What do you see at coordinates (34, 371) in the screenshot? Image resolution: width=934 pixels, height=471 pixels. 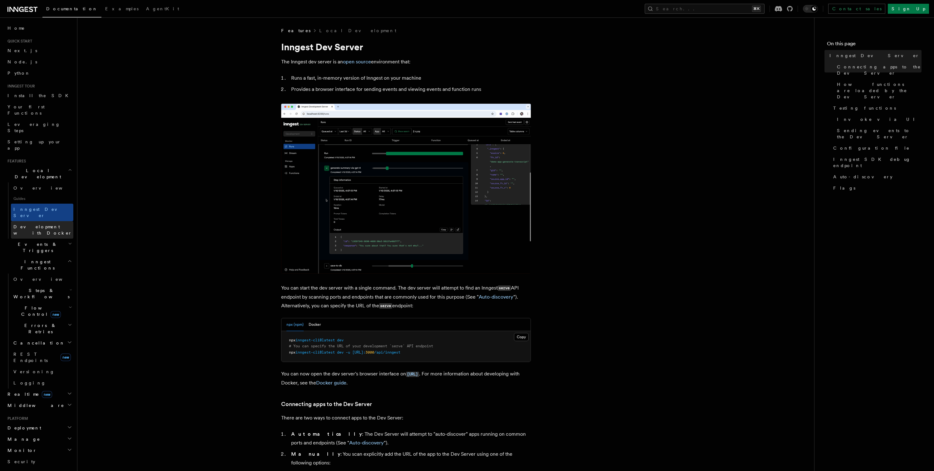 I see `span: Versioning` at bounding box center [34, 371].